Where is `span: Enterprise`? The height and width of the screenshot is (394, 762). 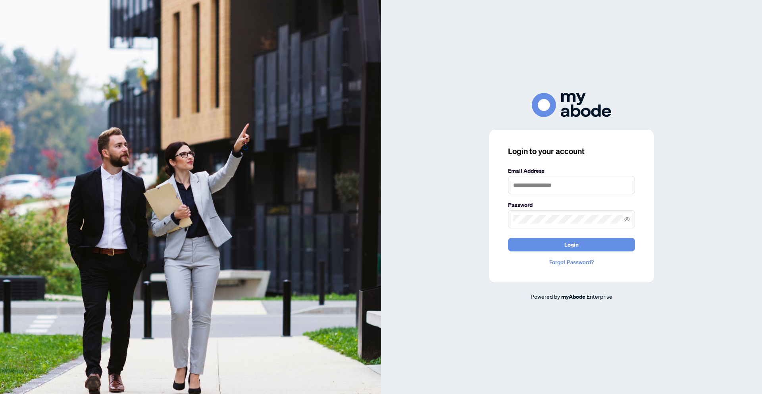
span: Enterprise is located at coordinates (599, 296).